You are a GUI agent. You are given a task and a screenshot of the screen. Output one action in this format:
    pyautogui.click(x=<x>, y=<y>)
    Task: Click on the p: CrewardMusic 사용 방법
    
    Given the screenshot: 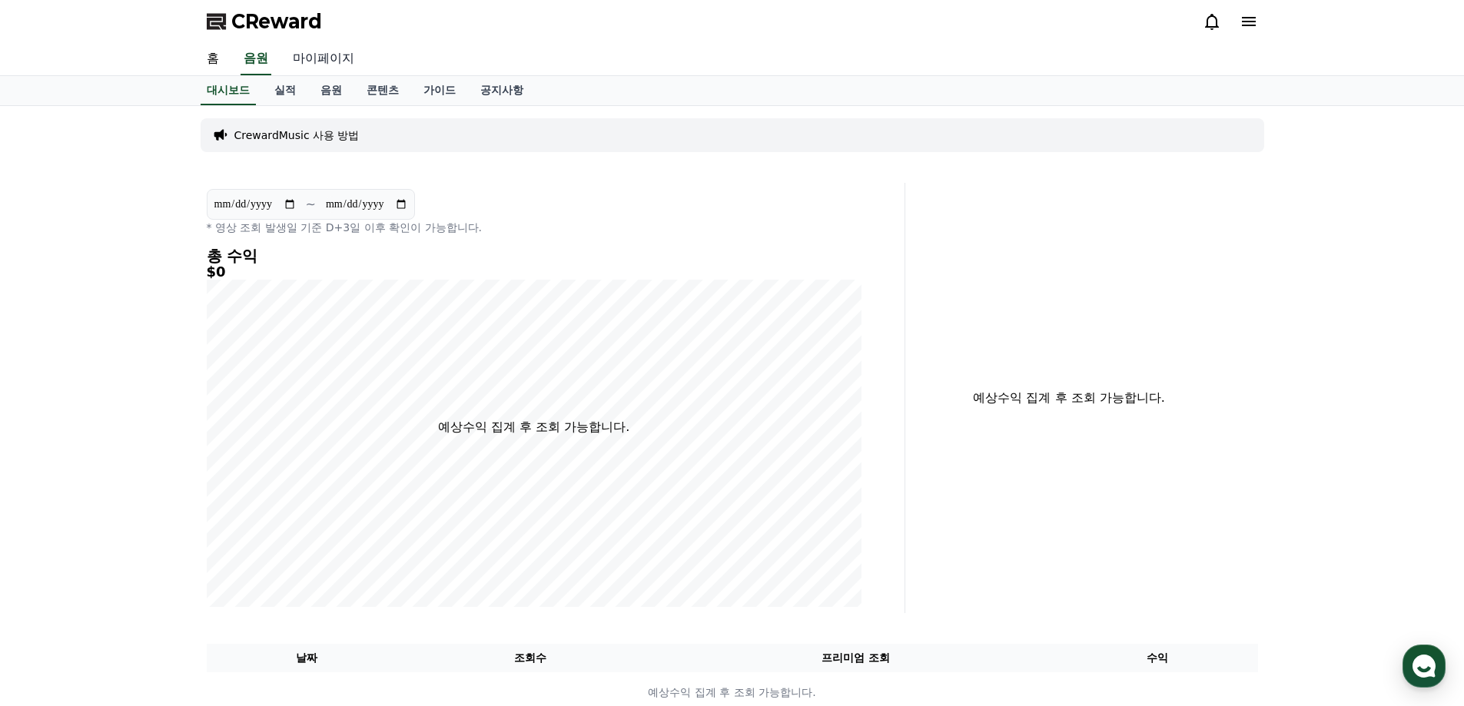 What is the action you would take?
    pyautogui.click(x=297, y=135)
    